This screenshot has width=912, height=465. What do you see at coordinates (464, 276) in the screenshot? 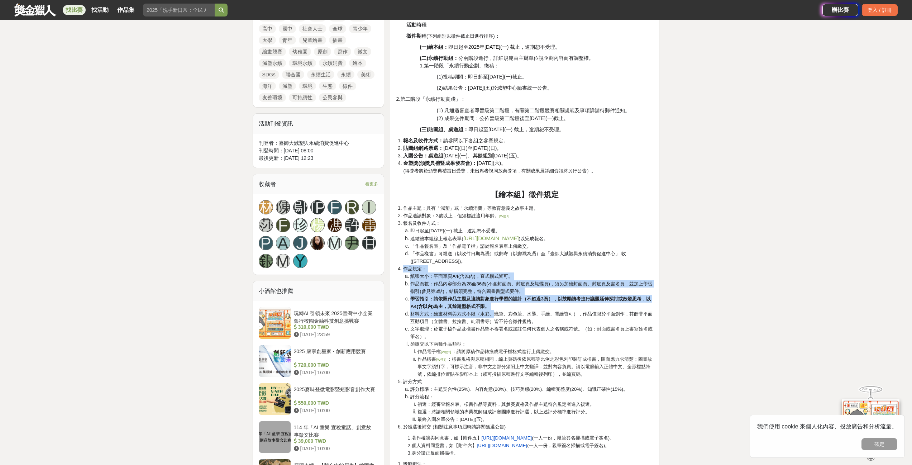
I see `span: A4(含以內)` at bounding box center [464, 276].